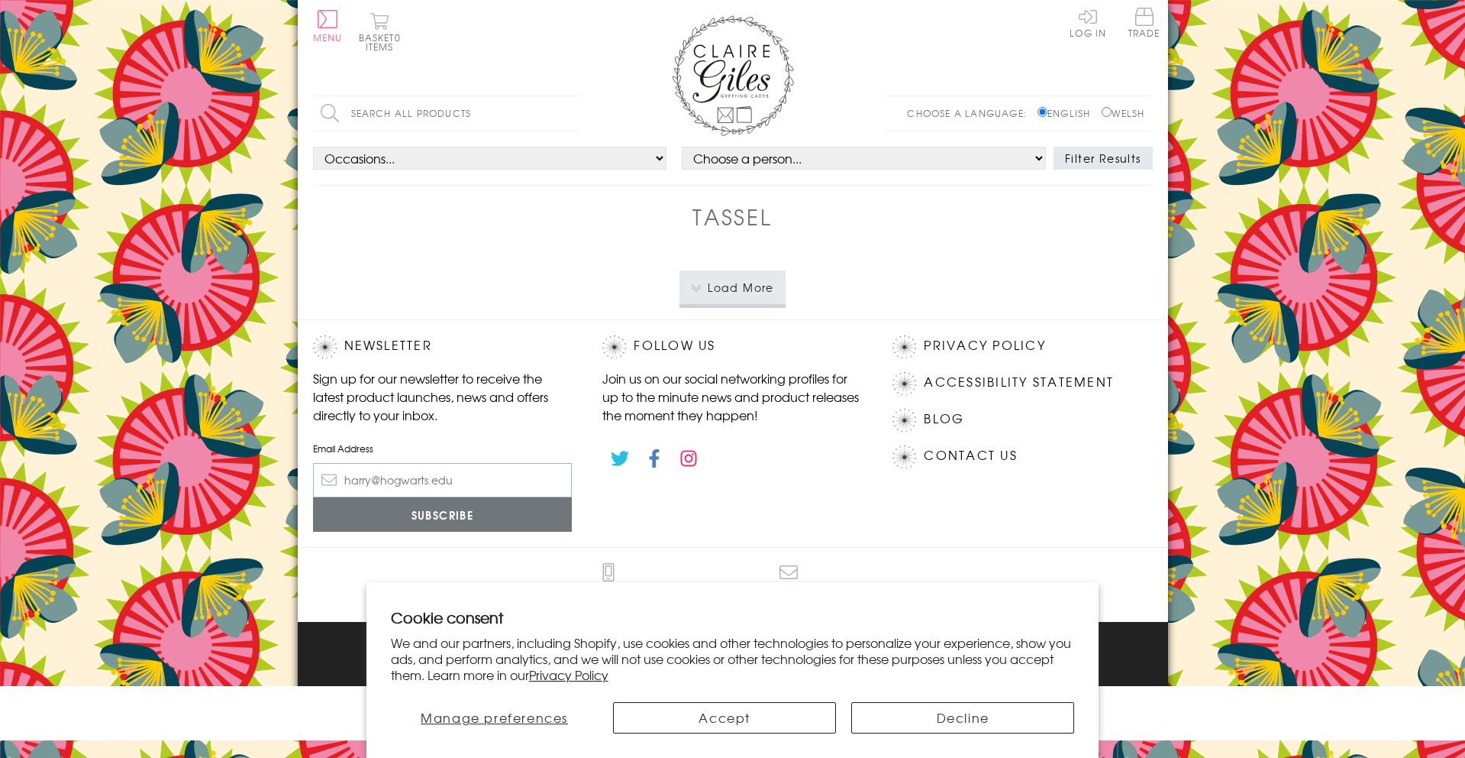  Describe the element at coordinates (971, 113) in the screenshot. I see `p: Choose a language:` at that location.